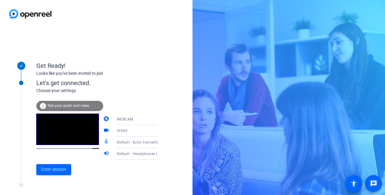 The image size is (385, 195). Describe the element at coordinates (125, 119) in the screenshot. I see `span: WEBCAM` at that location.